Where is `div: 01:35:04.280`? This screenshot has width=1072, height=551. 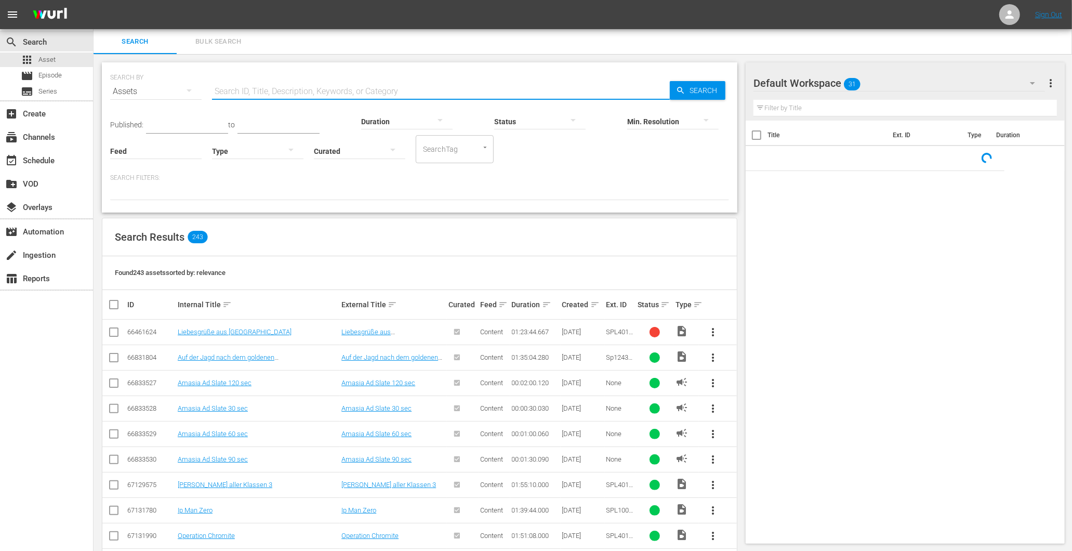 div: 01:35:04.280 is located at coordinates (535, 357).